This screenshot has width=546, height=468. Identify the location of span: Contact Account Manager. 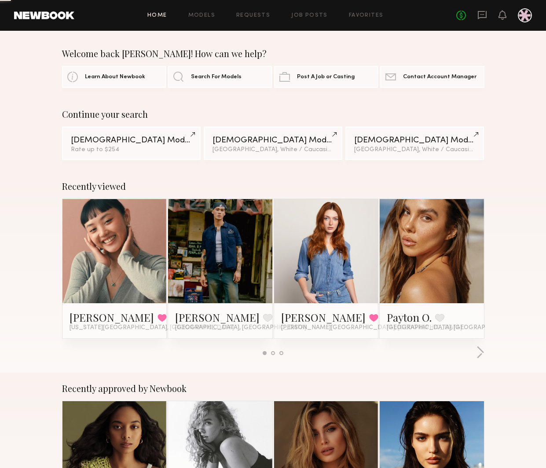
(439, 77).